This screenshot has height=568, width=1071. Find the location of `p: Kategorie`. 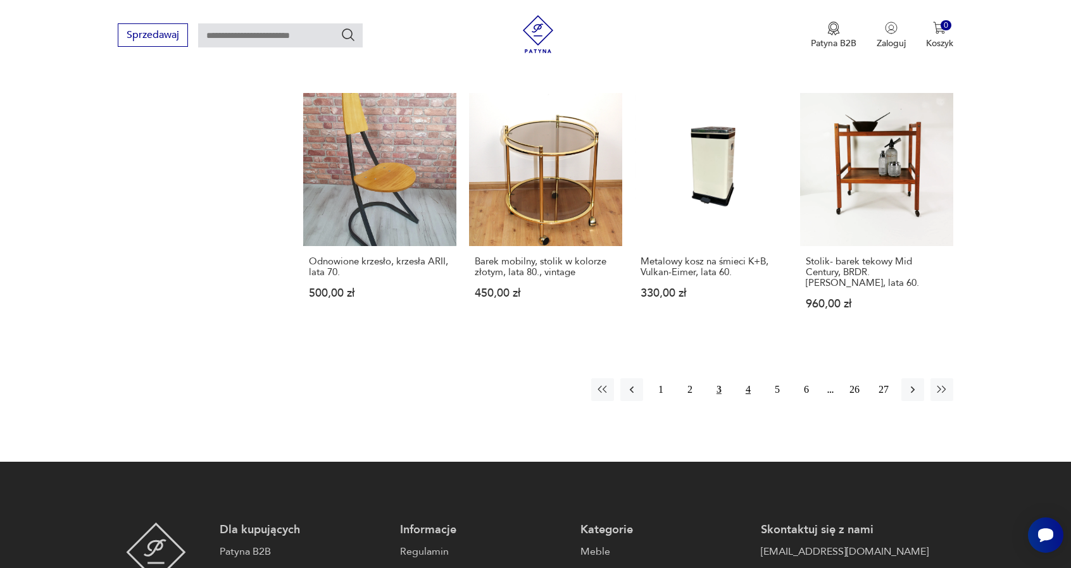

p: Kategorie is located at coordinates (664, 530).